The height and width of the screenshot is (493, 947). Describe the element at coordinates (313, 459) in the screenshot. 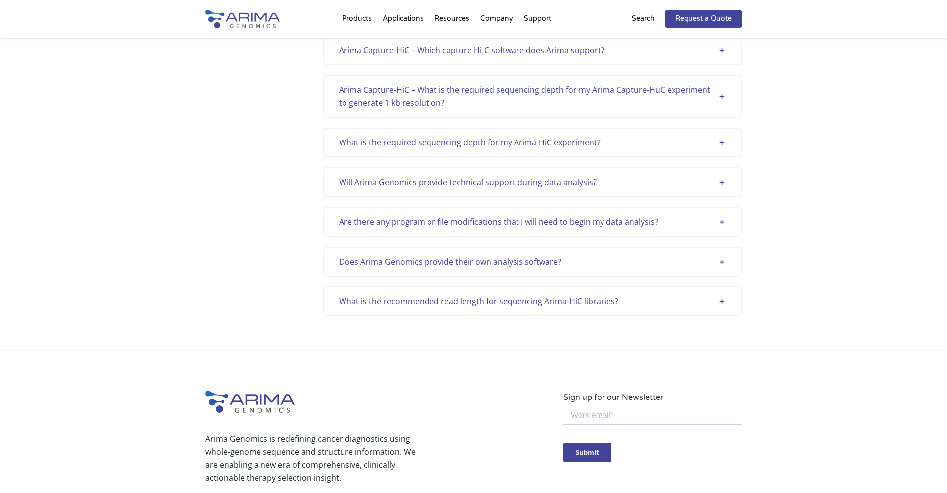

I see `p: Arima Genomics is redefining cancer diagnostics using whole-genome sequence and structure informa...` at that location.